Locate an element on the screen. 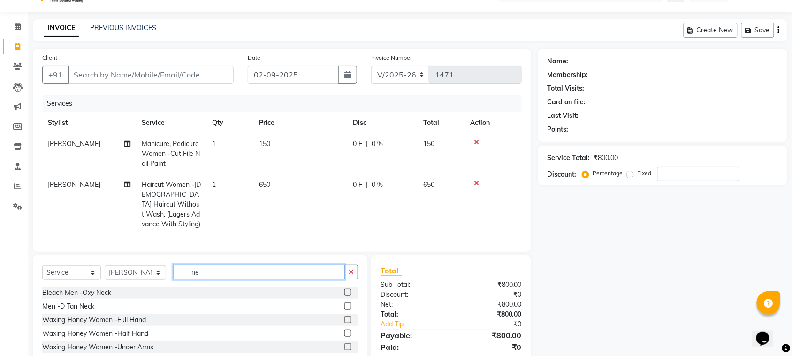 The image size is (792, 356). div: Waxing Honey Women -Under Arms is located at coordinates (98, 347).